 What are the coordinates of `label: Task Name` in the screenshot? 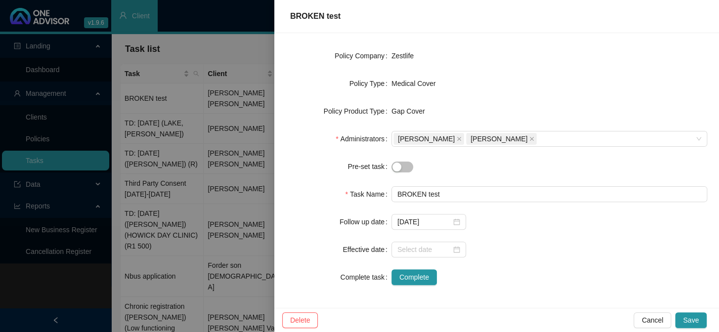 It's located at (368, 194).